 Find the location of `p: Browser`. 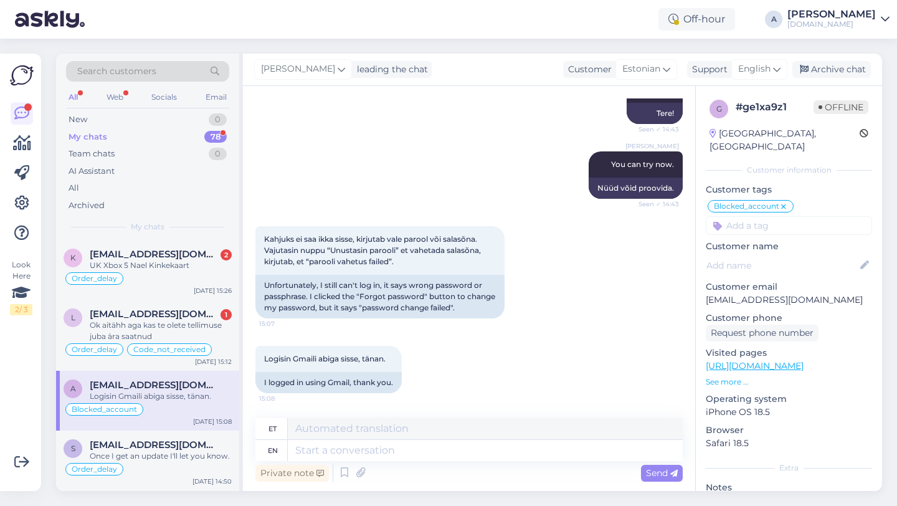

p: Browser is located at coordinates (788, 430).